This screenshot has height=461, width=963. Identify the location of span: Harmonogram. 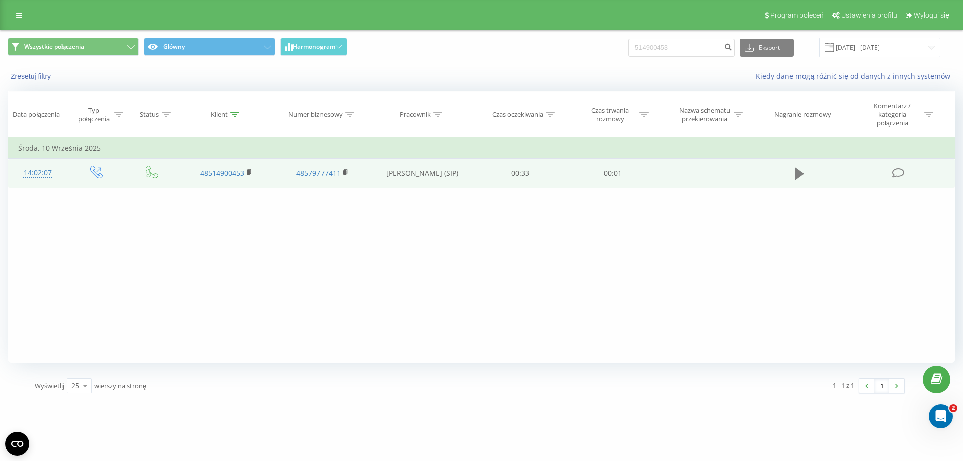
(314, 47).